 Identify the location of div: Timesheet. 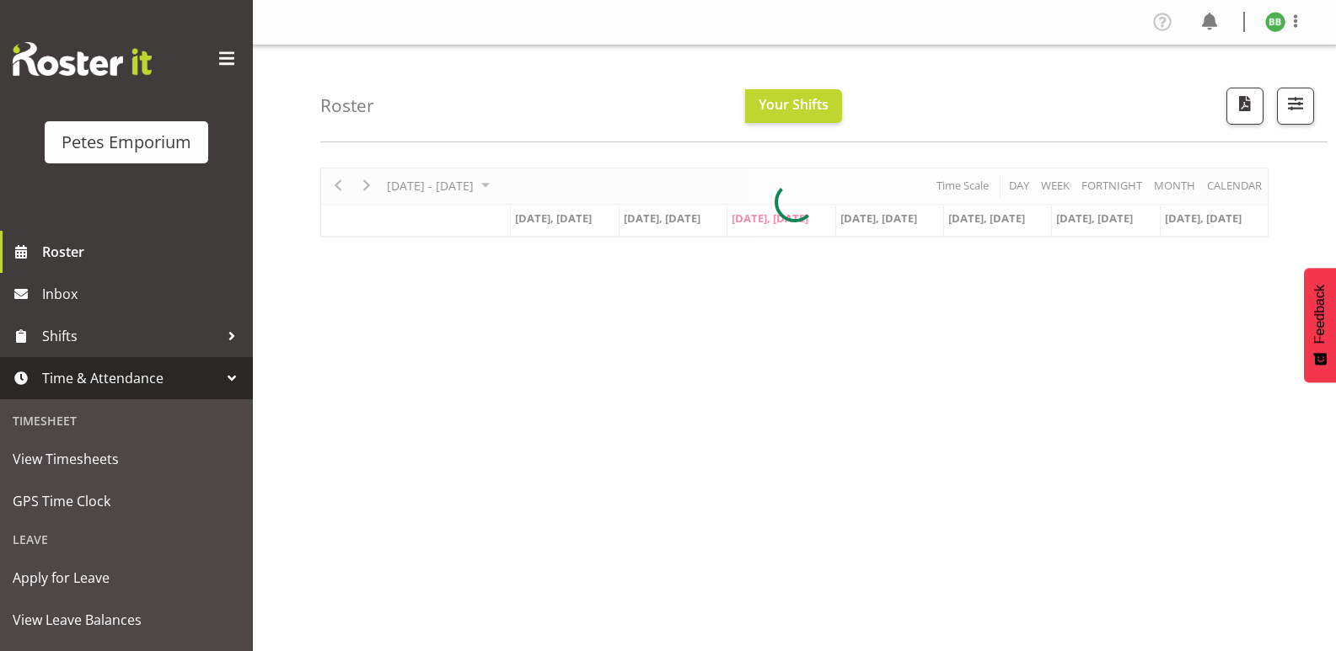
(126, 420).